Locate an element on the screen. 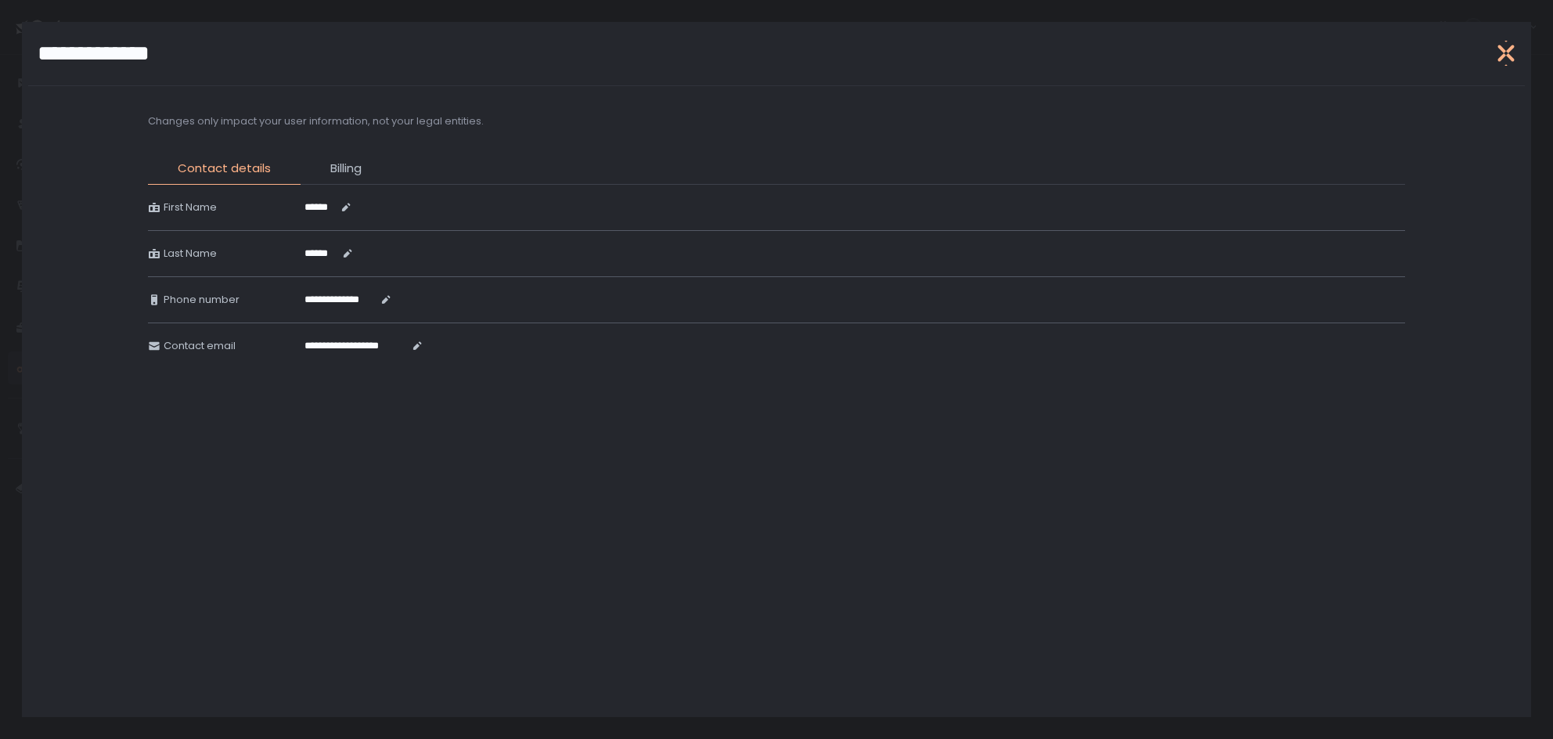  span: Phone number is located at coordinates (201, 300).